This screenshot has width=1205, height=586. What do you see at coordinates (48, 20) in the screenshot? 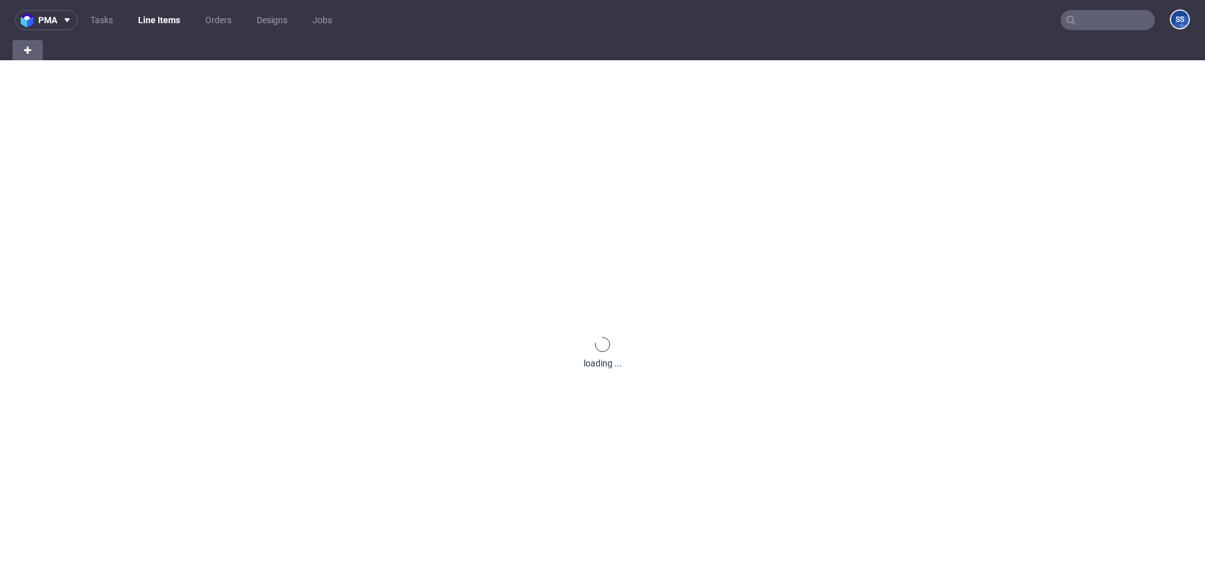
I see `span: pma` at bounding box center [48, 20].